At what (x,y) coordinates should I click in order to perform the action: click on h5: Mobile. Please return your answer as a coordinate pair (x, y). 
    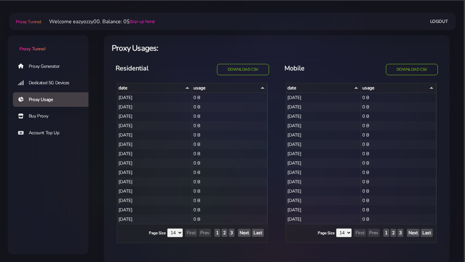
    Looking at the image, I should click on (321, 69).